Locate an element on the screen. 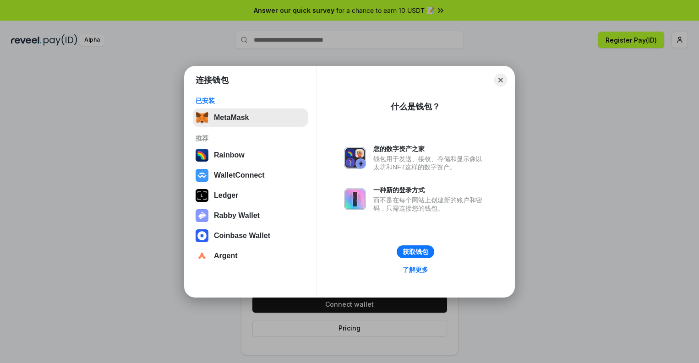 This screenshot has height=363, width=699. div: 钱包用于发送、接收、存储和显示像以太坊和NFT这样的数字资产。 is located at coordinates (430, 163).